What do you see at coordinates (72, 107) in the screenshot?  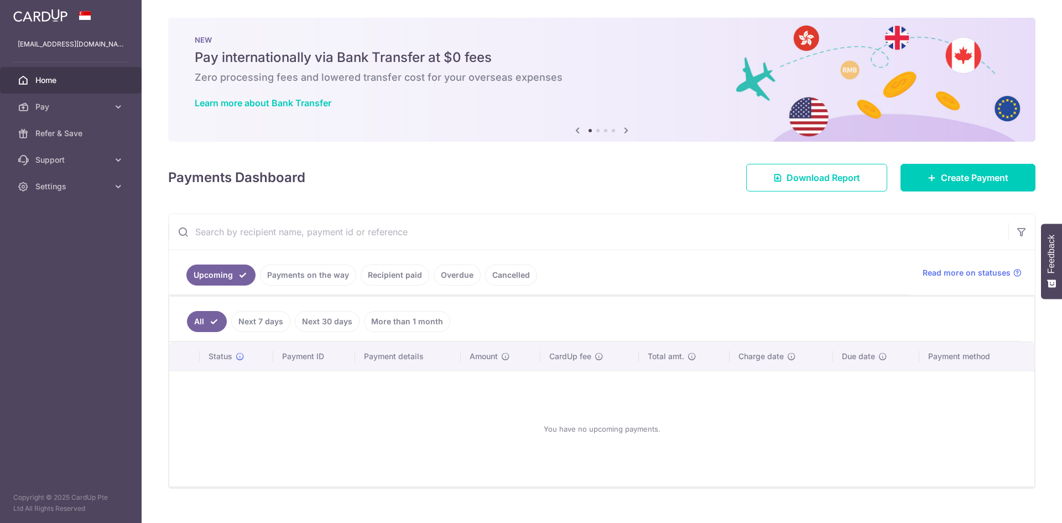 I see `span: Pay` at bounding box center [72, 107].